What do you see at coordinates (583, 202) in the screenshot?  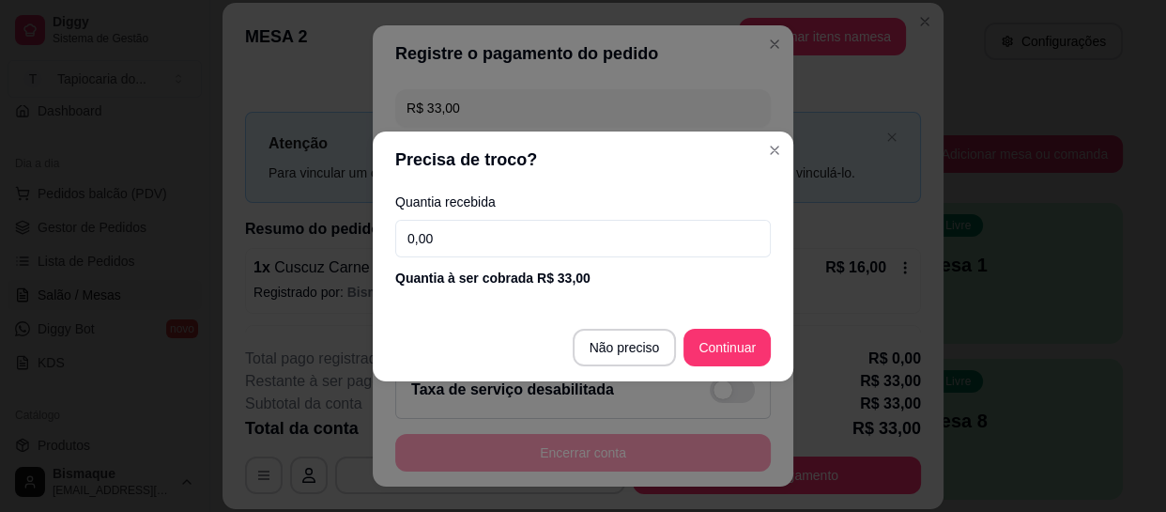 I see `label: Quantia recebida` at bounding box center [583, 202].